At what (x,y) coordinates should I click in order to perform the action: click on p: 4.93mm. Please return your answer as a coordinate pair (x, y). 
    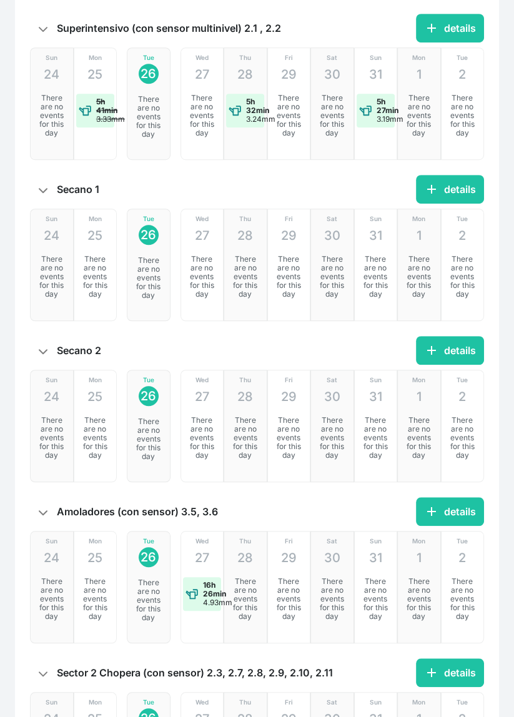
    Looking at the image, I should click on (217, 603).